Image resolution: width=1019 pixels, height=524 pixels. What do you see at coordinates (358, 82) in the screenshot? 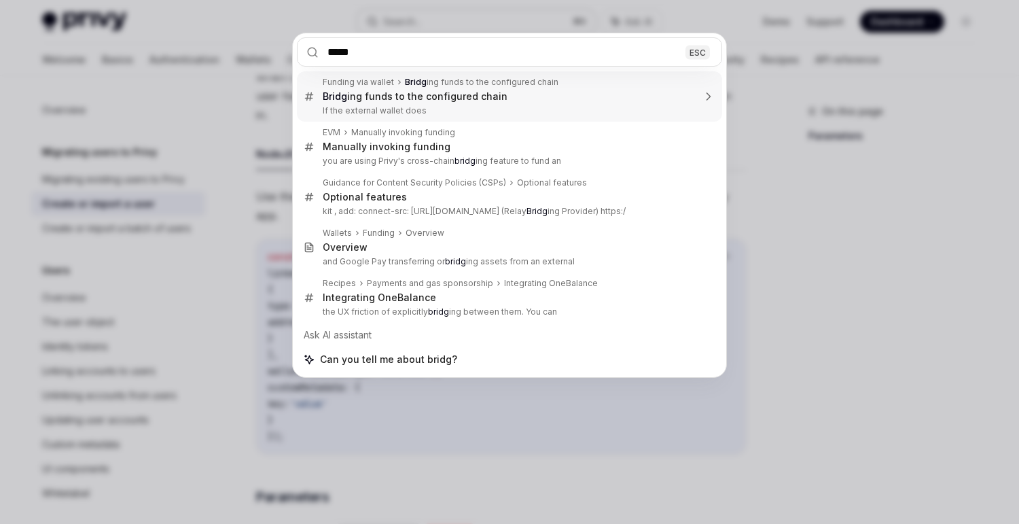
I see `div: Funding via wallet` at bounding box center [358, 82].